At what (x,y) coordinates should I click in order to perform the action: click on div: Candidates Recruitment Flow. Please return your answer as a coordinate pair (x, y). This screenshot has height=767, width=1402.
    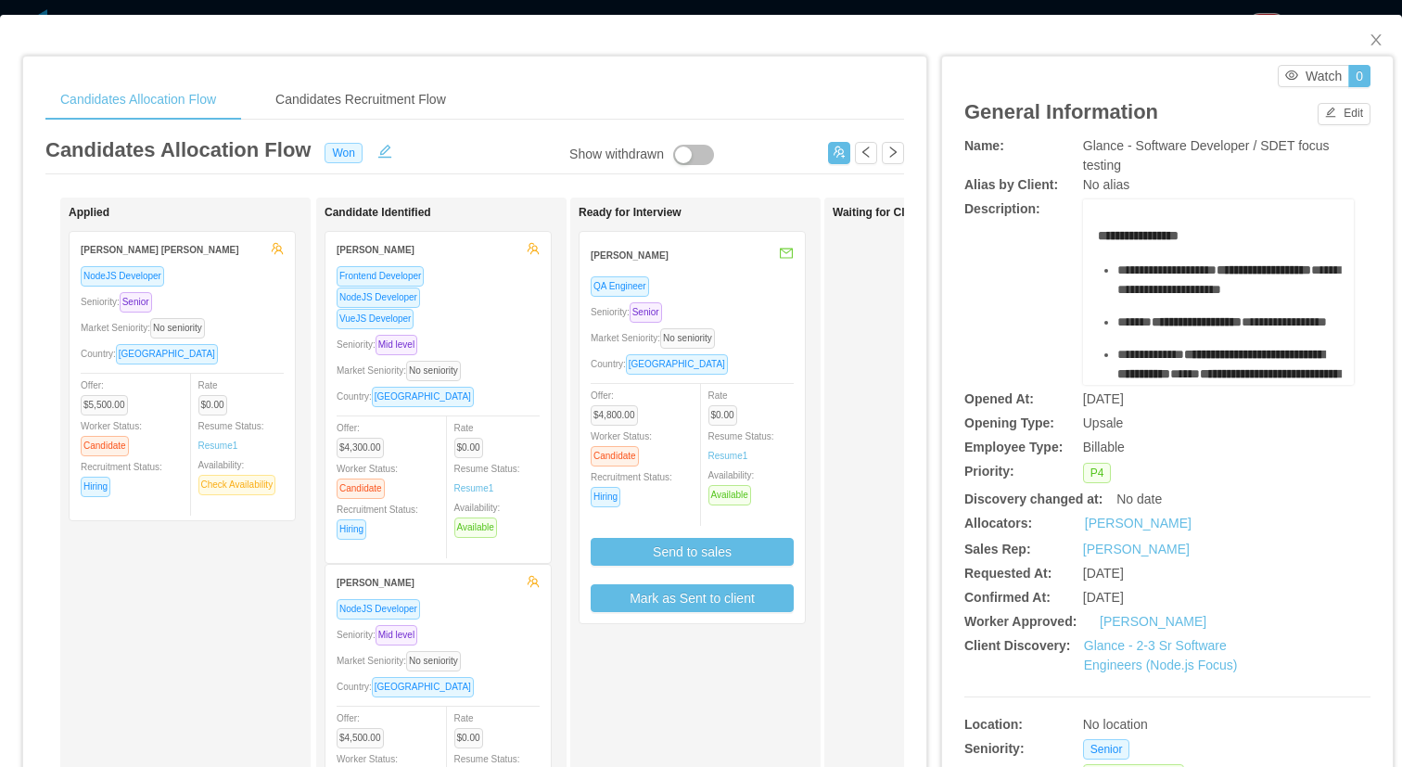
    Looking at the image, I should click on (361, 99).